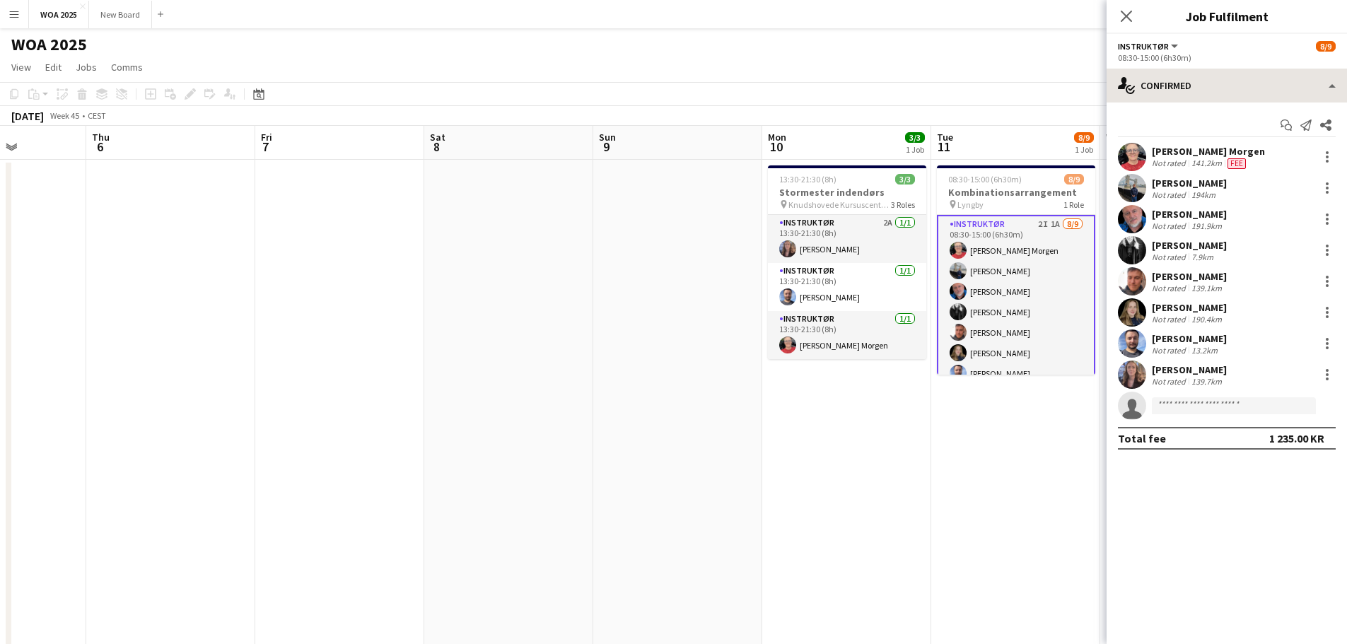 The height and width of the screenshot is (644, 1347). Describe the element at coordinates (97, 115) in the screenshot. I see `div: CEST` at that location.